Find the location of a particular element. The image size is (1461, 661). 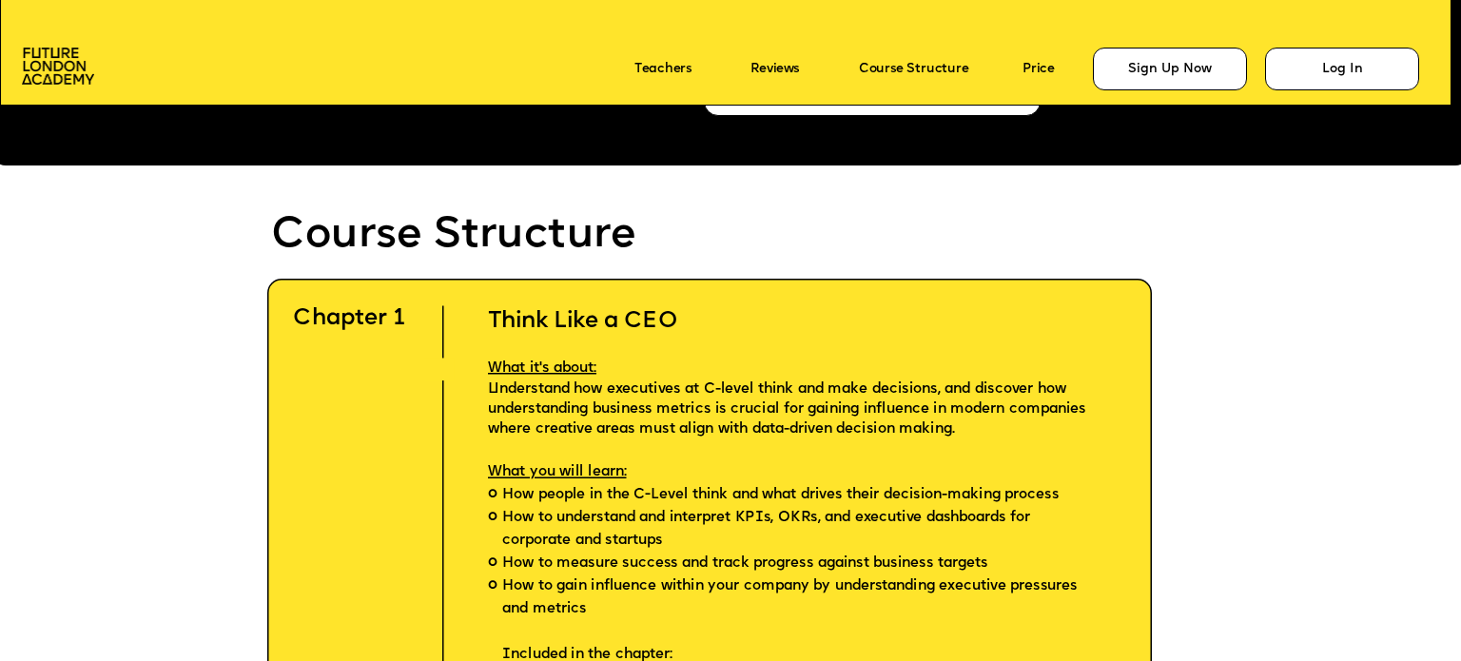

a: Teachers is located at coordinates (663, 68).